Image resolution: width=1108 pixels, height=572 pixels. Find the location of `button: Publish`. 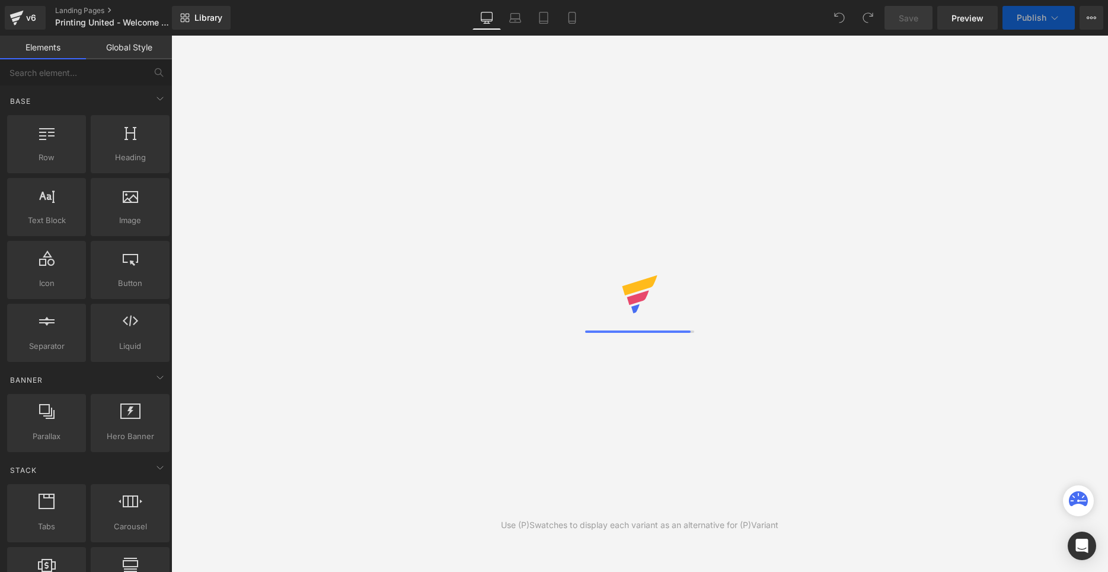

button: Publish is located at coordinates (1039, 18).